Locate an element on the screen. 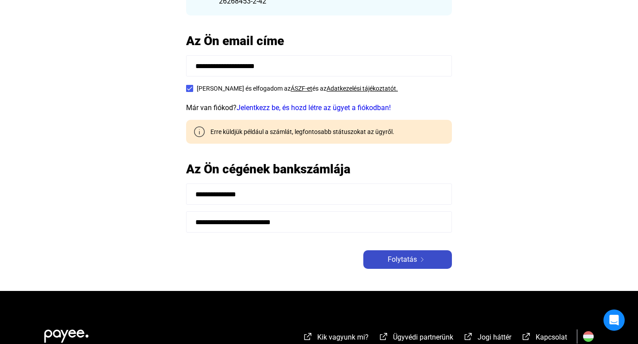 Image resolution: width=638 pixels, height=344 pixels. div: Már van fiókod? is located at coordinates (319, 108).